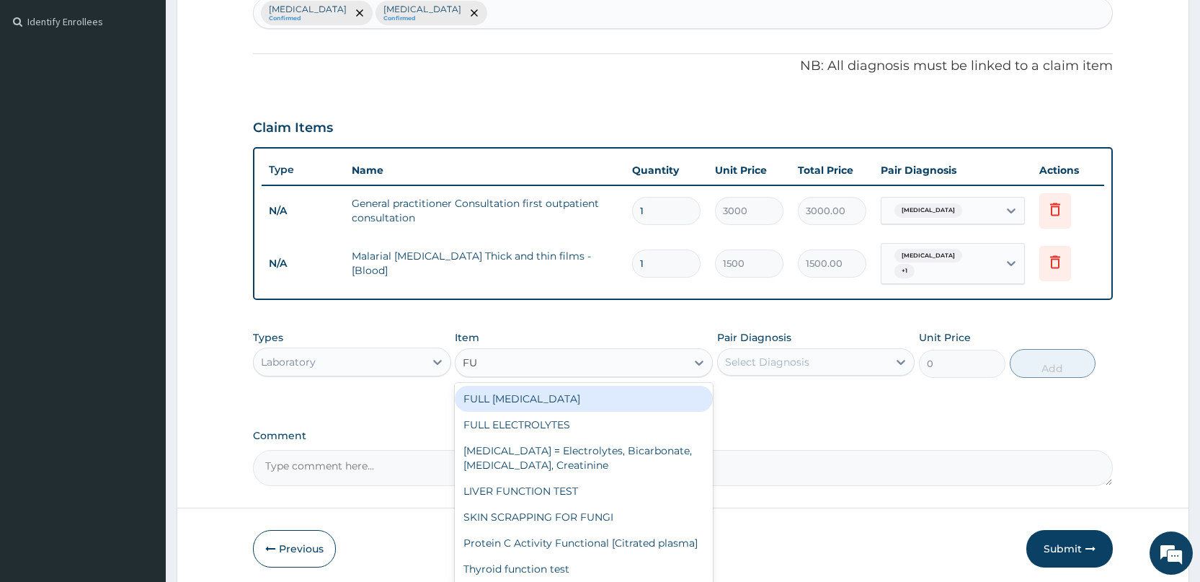  I want to click on th: Pair Diagnosis, so click(953, 170).